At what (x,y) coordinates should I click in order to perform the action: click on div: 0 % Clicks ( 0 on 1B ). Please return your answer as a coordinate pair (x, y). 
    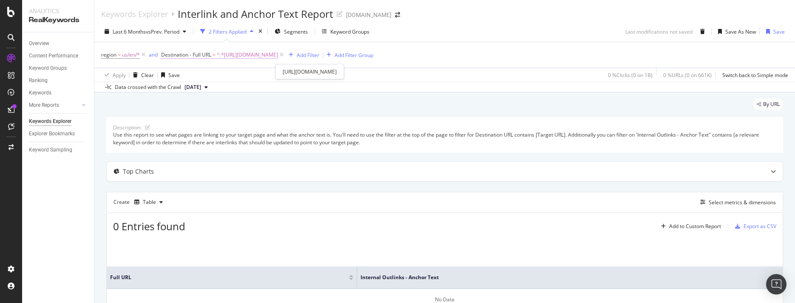
    Looking at the image, I should click on (630, 75).